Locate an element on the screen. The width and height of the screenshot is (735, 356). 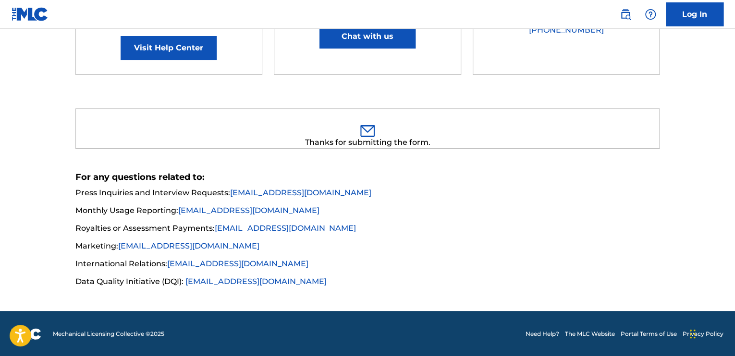
a: Portal Terms of Use is located at coordinates (649, 334).